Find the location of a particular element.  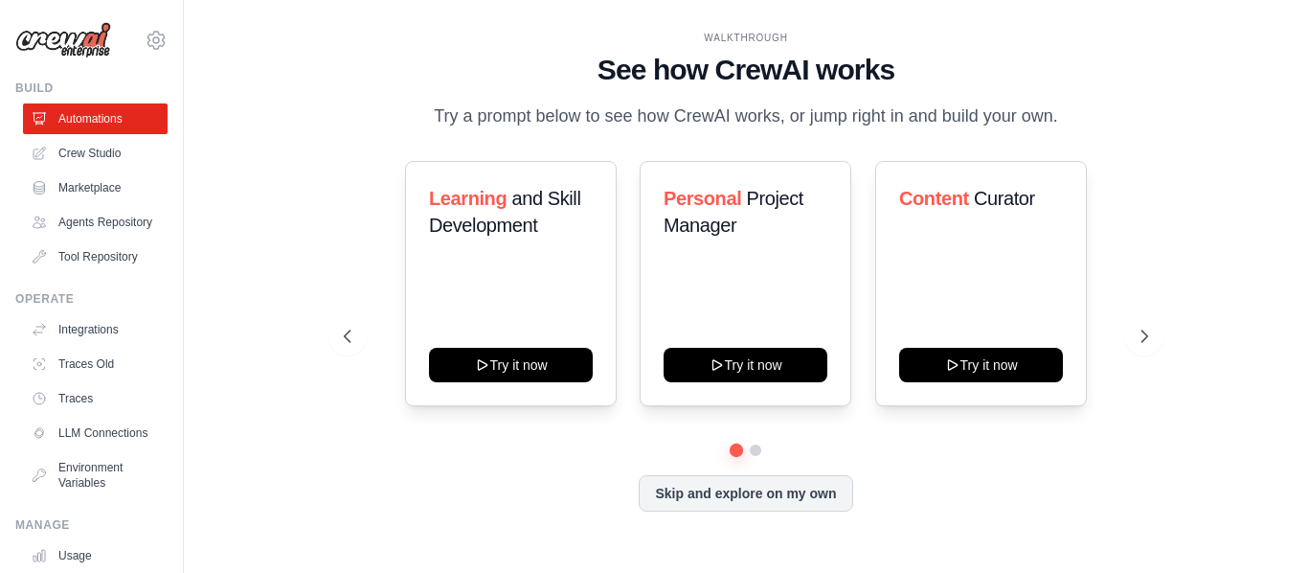

a: Usage is located at coordinates (95, 555).